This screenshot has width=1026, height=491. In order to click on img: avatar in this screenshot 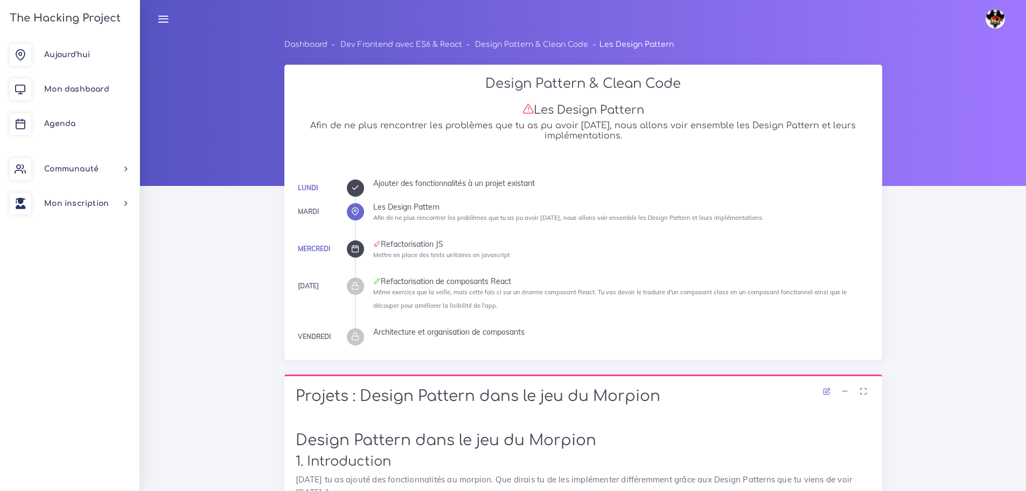, I will do `click(996, 19)`.